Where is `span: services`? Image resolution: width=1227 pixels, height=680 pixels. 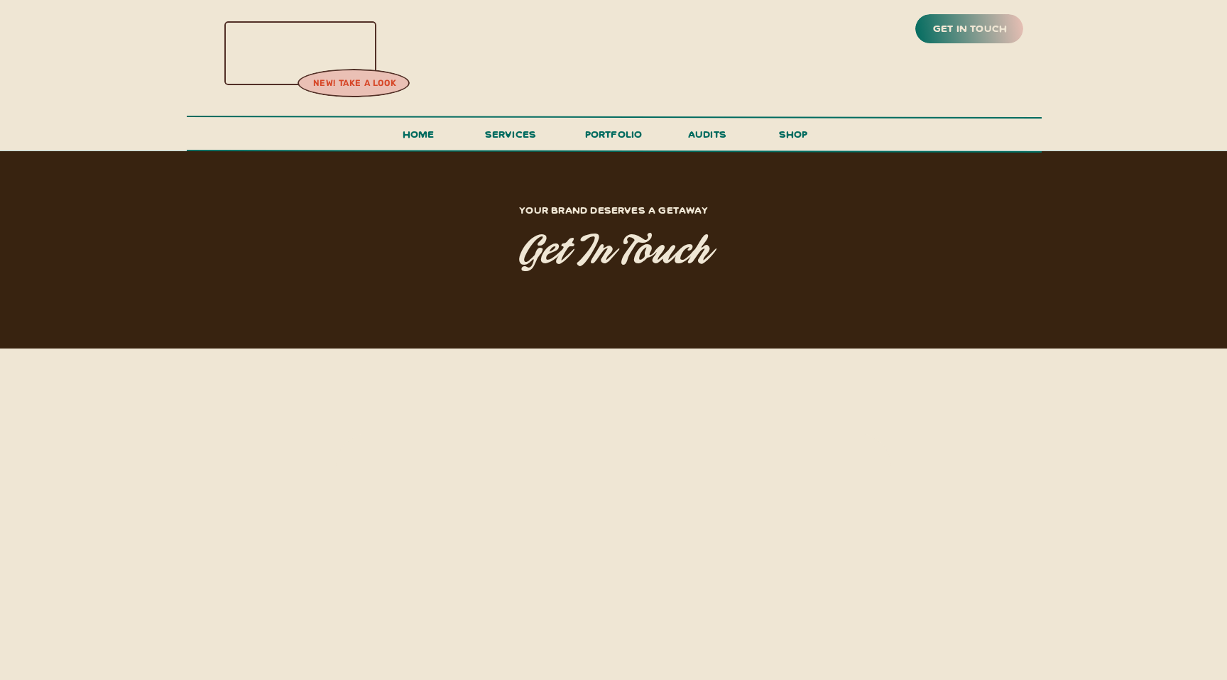 span: services is located at coordinates (511, 134).